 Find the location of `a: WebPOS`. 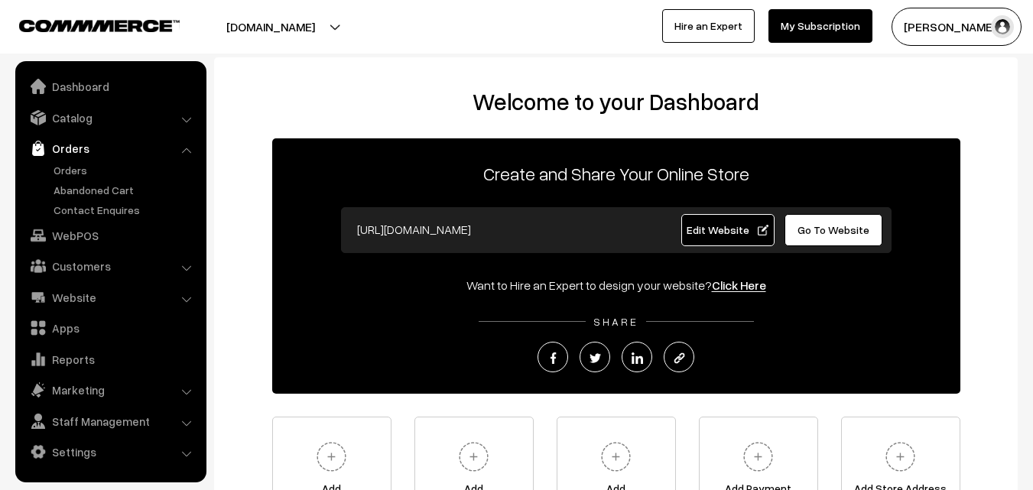

a: WebPOS is located at coordinates (110, 235).